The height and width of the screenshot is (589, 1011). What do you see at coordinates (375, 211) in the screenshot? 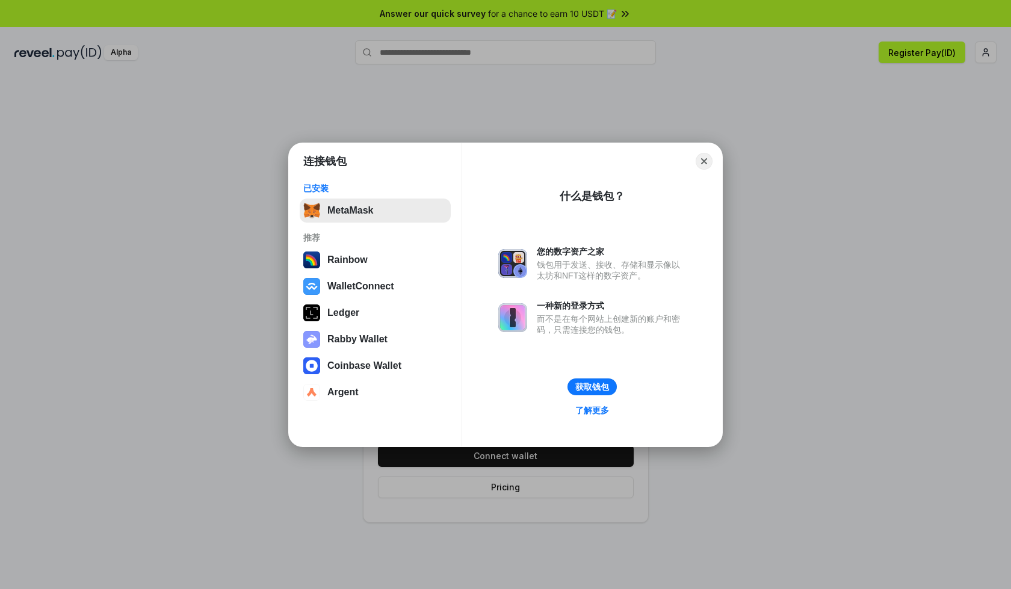
I see `button: MetaMask` at bounding box center [375, 211].